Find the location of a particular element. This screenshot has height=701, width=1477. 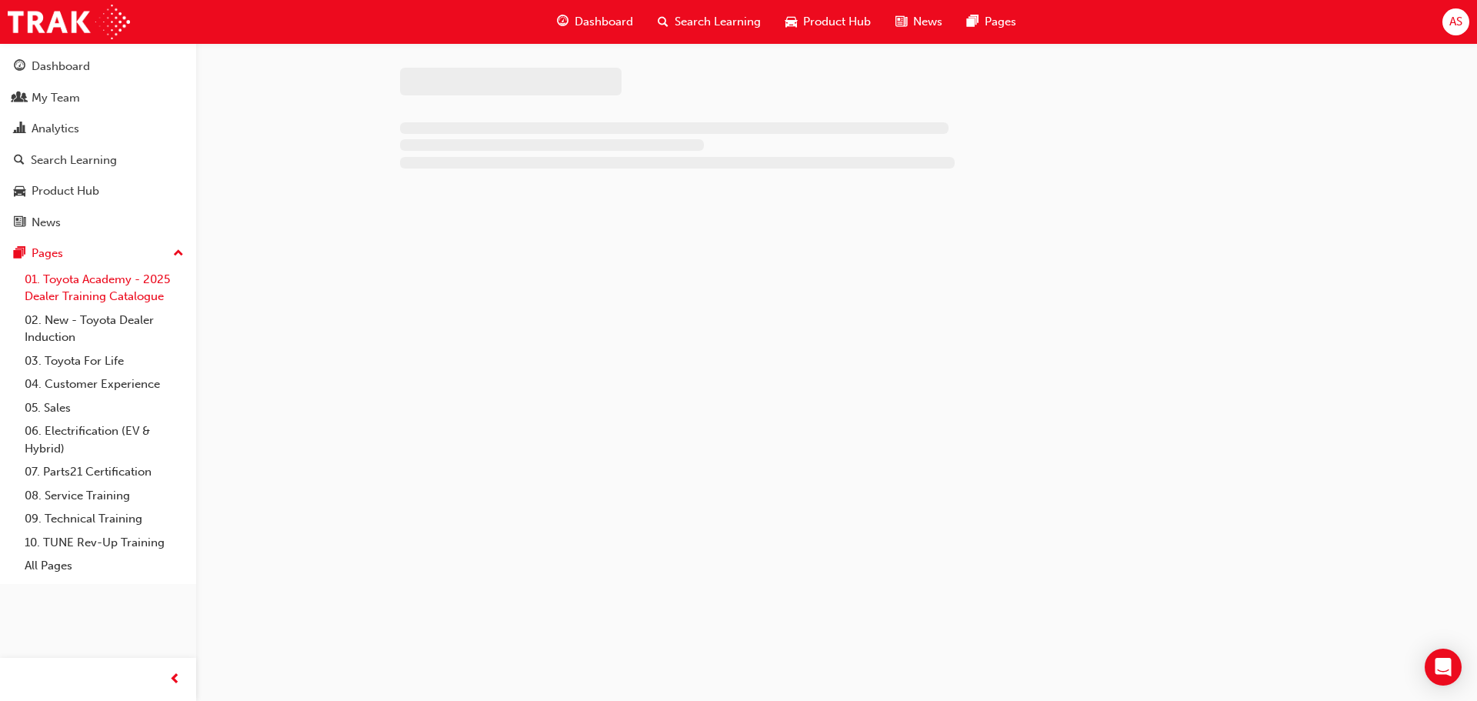

a: 02. New - Toyota Dealer Induction is located at coordinates (104, 329).